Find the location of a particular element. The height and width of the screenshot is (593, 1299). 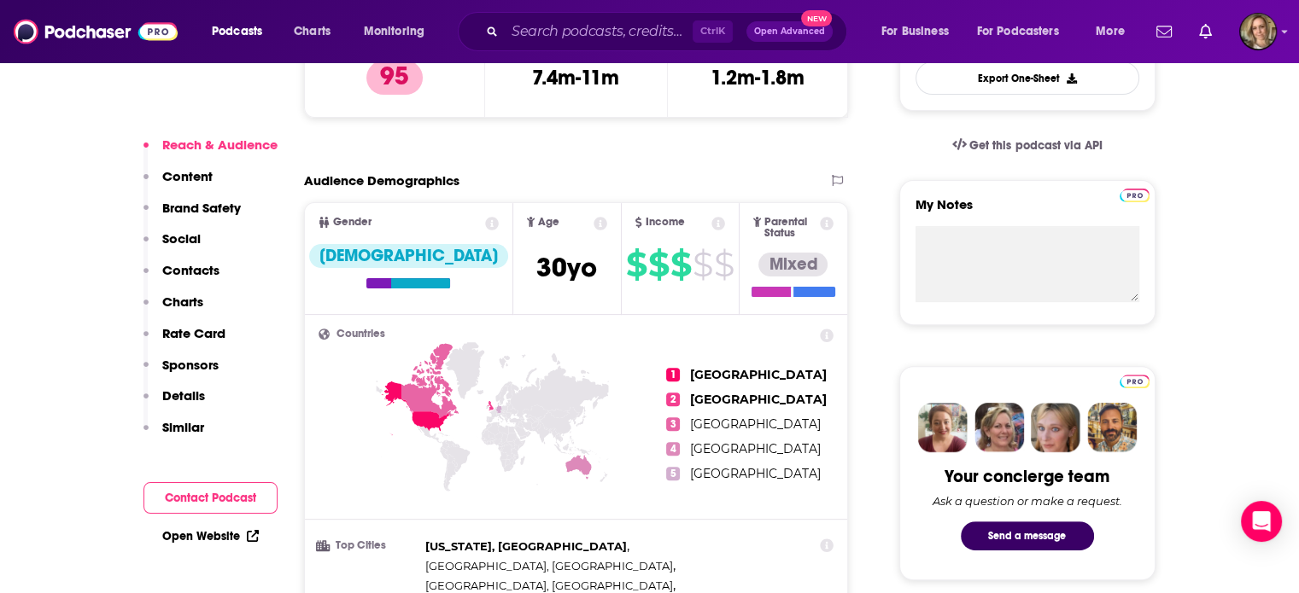

p: Sponsors is located at coordinates (190, 365).